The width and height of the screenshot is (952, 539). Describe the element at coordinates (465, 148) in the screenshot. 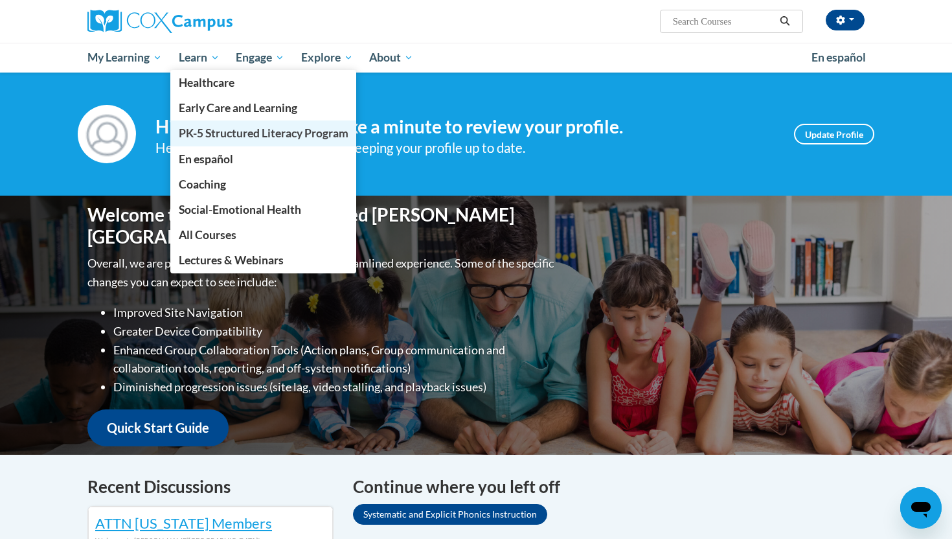

I see `div: Help improve your experience by keeping your profile up to date.` at that location.